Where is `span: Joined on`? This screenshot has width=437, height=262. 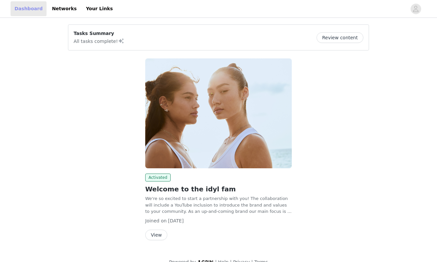
span: Joined on is located at coordinates (156, 221).